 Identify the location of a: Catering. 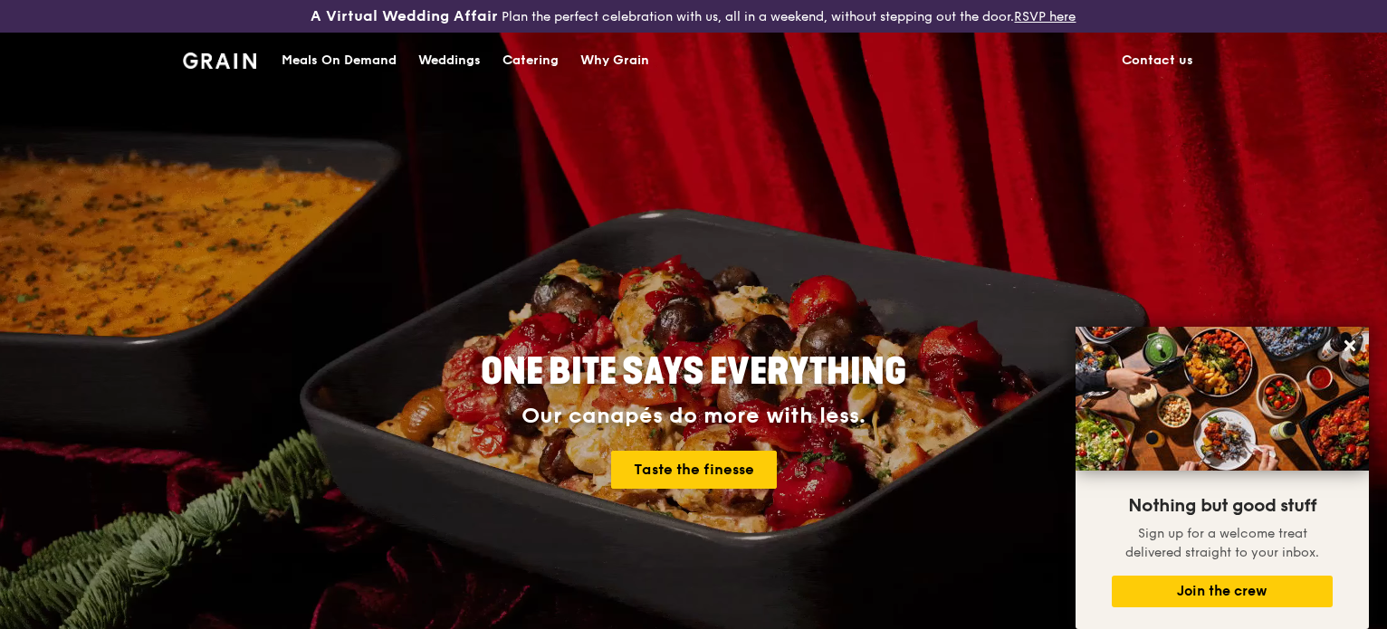
(531, 61).